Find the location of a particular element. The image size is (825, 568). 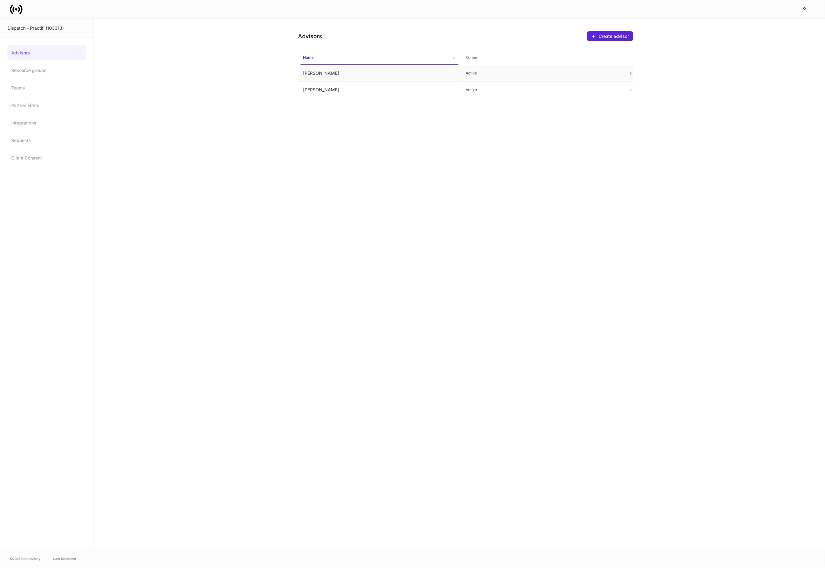

a: Partner Firms is located at coordinates (47, 105).